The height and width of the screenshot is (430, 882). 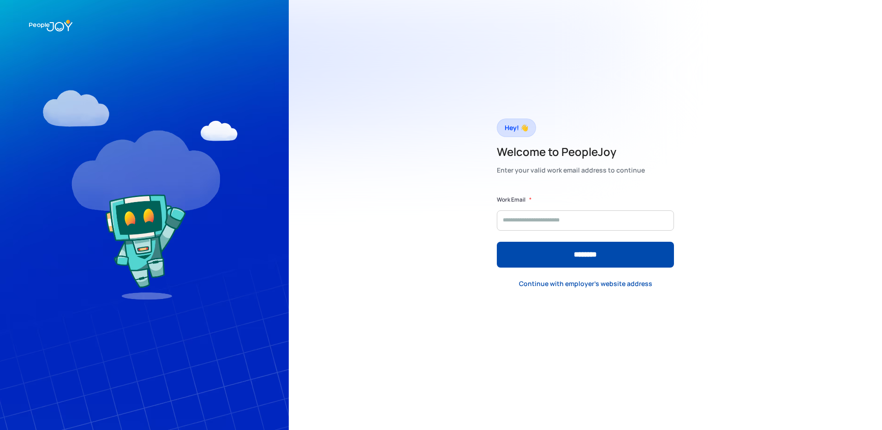 I want to click on div: Hey! 👋, so click(x=516, y=128).